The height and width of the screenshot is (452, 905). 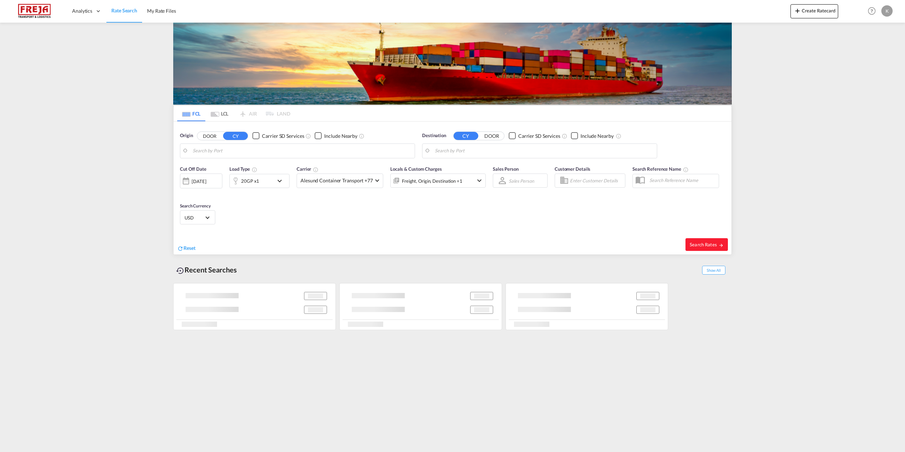 I want to click on span: Locals & Custom Charges, so click(x=416, y=169).